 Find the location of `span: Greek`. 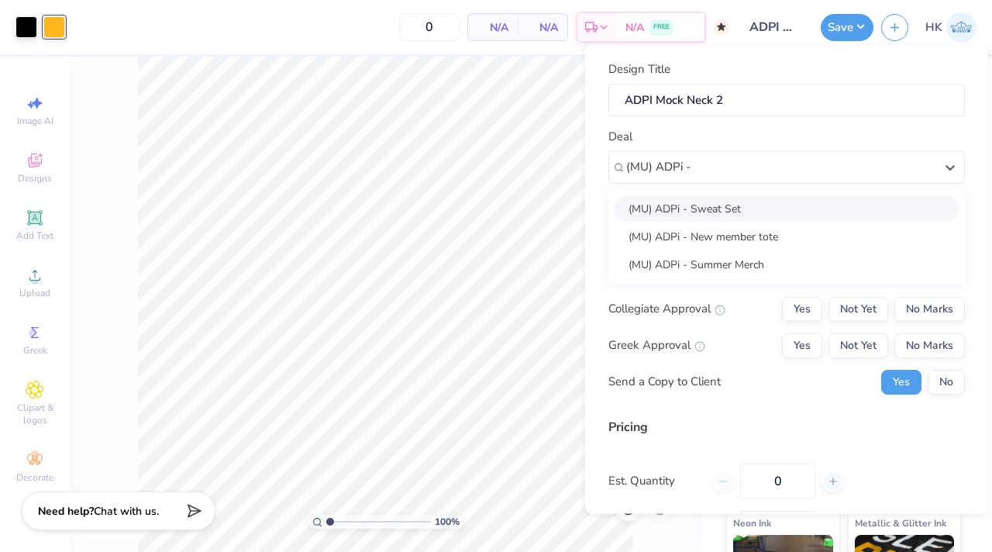

span: Greek is located at coordinates (35, 350).